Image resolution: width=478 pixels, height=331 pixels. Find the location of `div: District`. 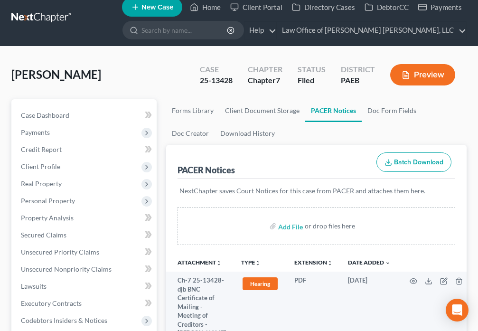

div: District is located at coordinates (358, 69).